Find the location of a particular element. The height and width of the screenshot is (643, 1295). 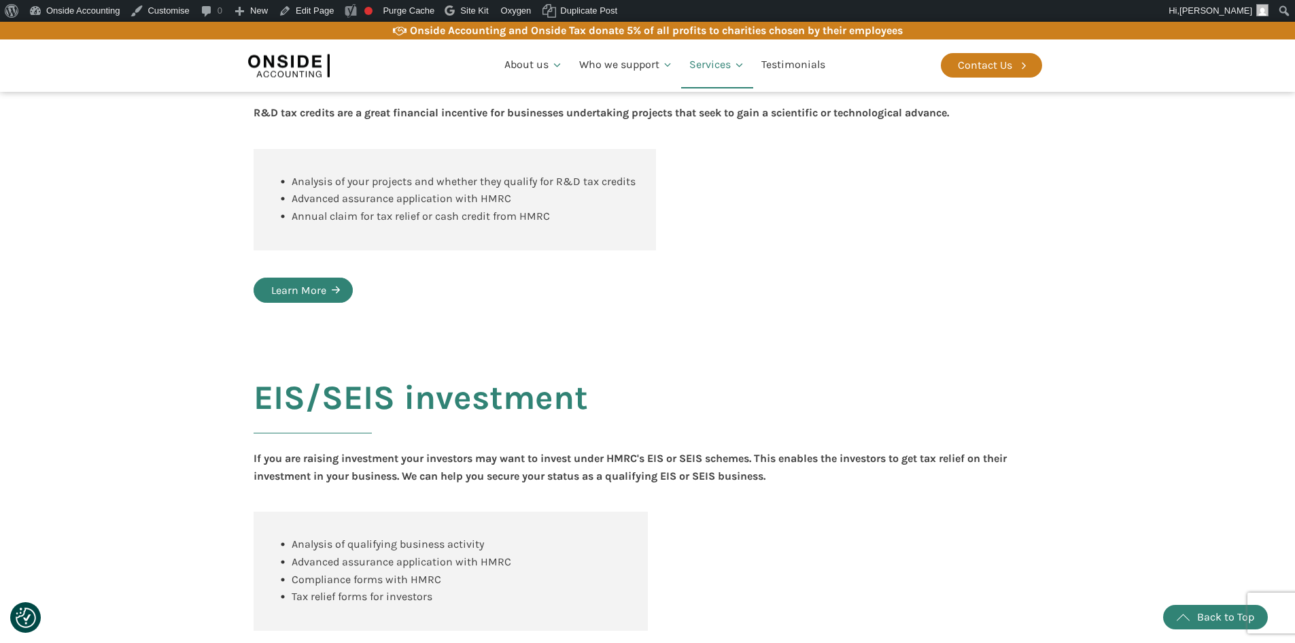

button: Consent Preferences is located at coordinates (26, 617).